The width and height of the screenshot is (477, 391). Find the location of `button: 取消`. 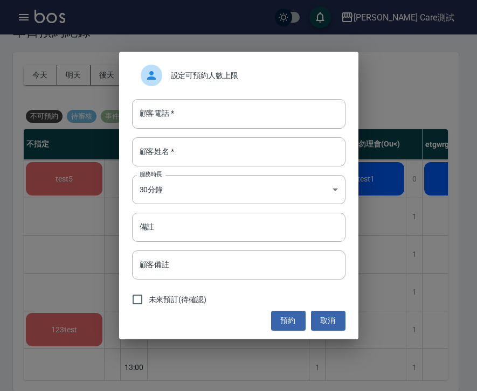

button: 取消 is located at coordinates (328, 320).